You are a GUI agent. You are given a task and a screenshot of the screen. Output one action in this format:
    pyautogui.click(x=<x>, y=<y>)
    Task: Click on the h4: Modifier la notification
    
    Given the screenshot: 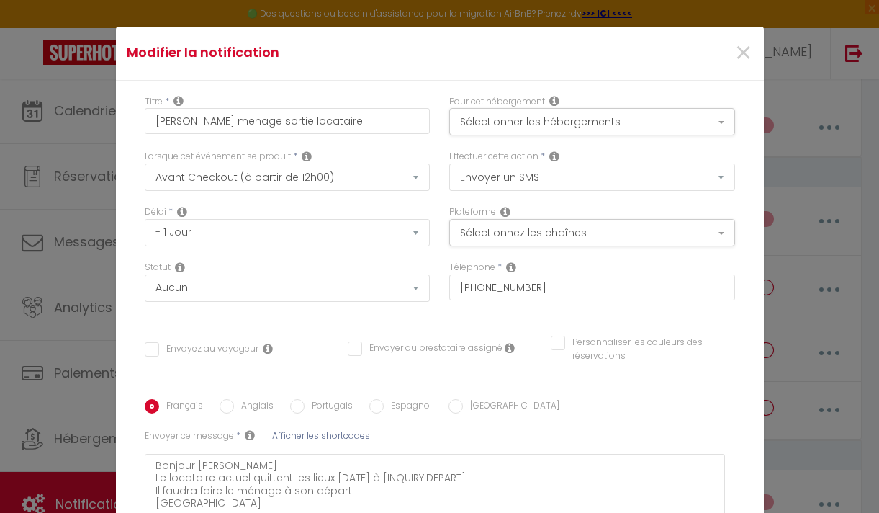 What is the action you would take?
    pyautogui.click(x=332, y=53)
    